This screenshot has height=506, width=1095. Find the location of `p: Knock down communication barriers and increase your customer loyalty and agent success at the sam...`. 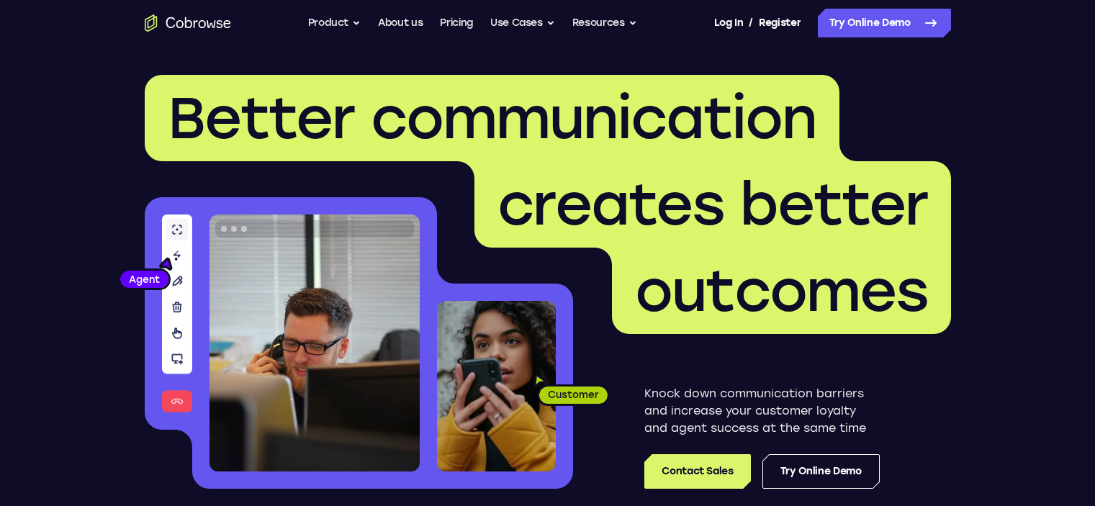

p: Knock down communication barriers and increase your customer loyalty and agent success at the sam... is located at coordinates (762, 411).